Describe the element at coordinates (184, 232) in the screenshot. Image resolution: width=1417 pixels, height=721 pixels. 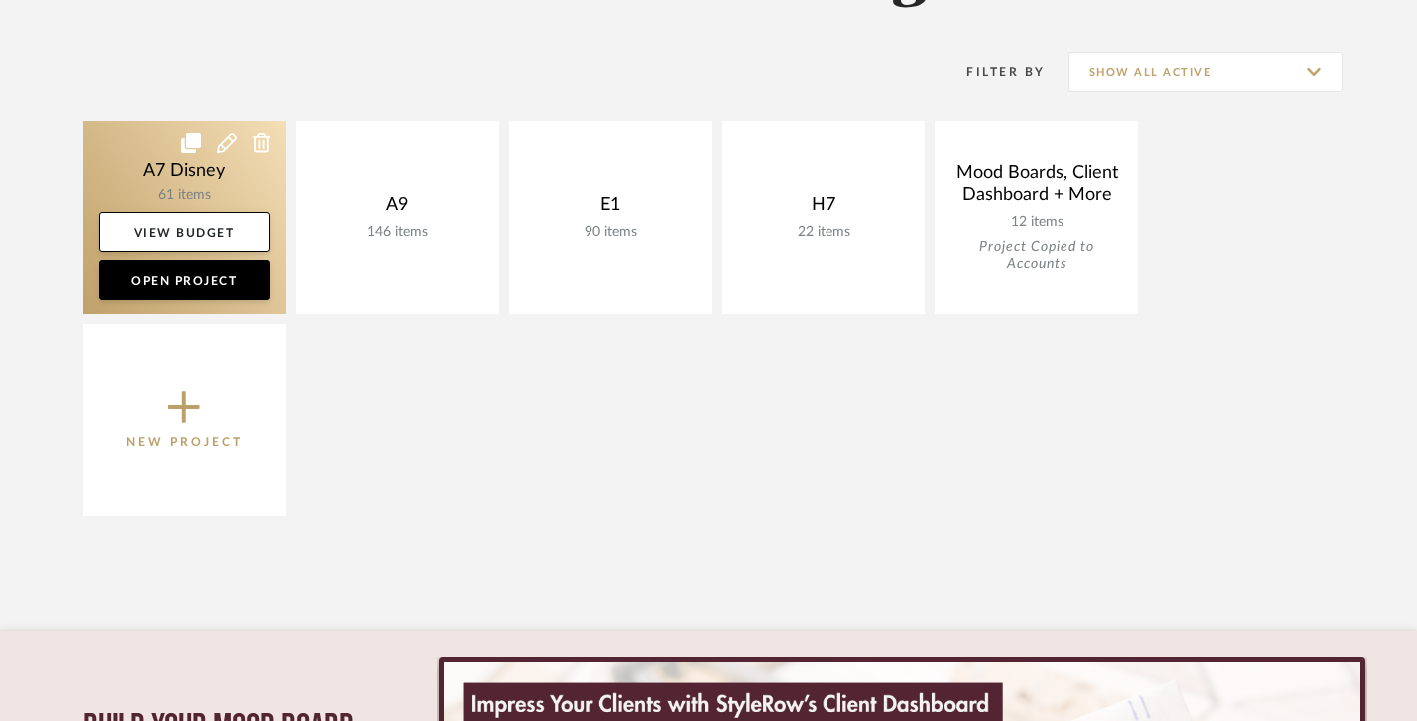
I see `a: View Budget` at that location.